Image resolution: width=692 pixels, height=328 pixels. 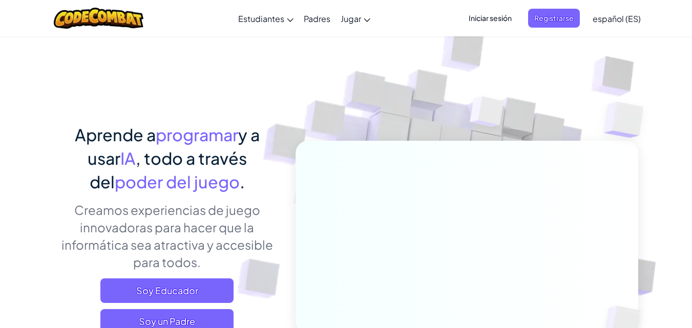 What do you see at coordinates (554, 18) in the screenshot?
I see `button: Registrarse` at bounding box center [554, 18].